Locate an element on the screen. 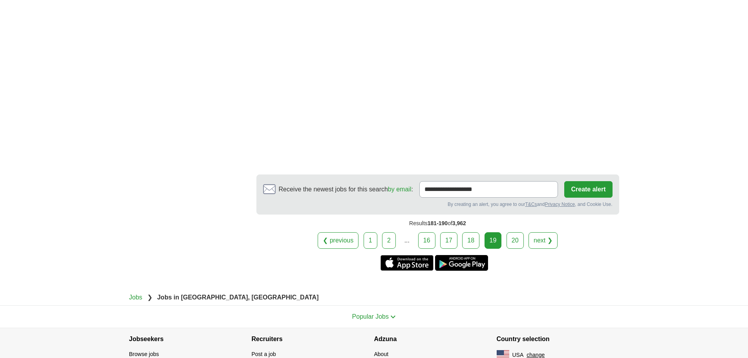 The height and width of the screenshot is (358, 748). a: 2 is located at coordinates (389, 240).